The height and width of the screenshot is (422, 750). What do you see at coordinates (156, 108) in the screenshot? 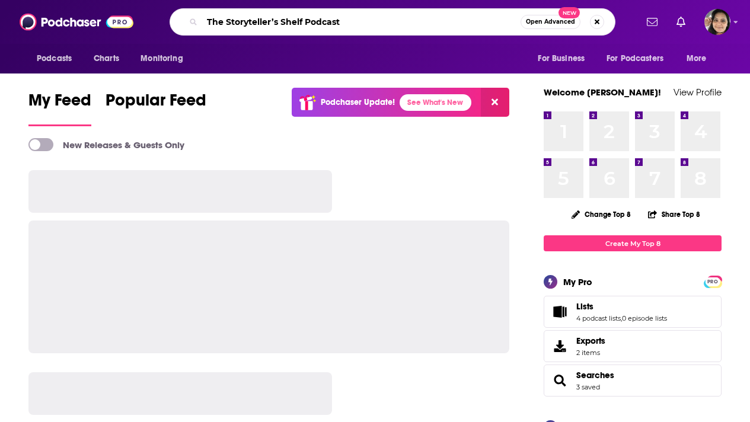
I see `a: Popular Feed` at bounding box center [156, 108].